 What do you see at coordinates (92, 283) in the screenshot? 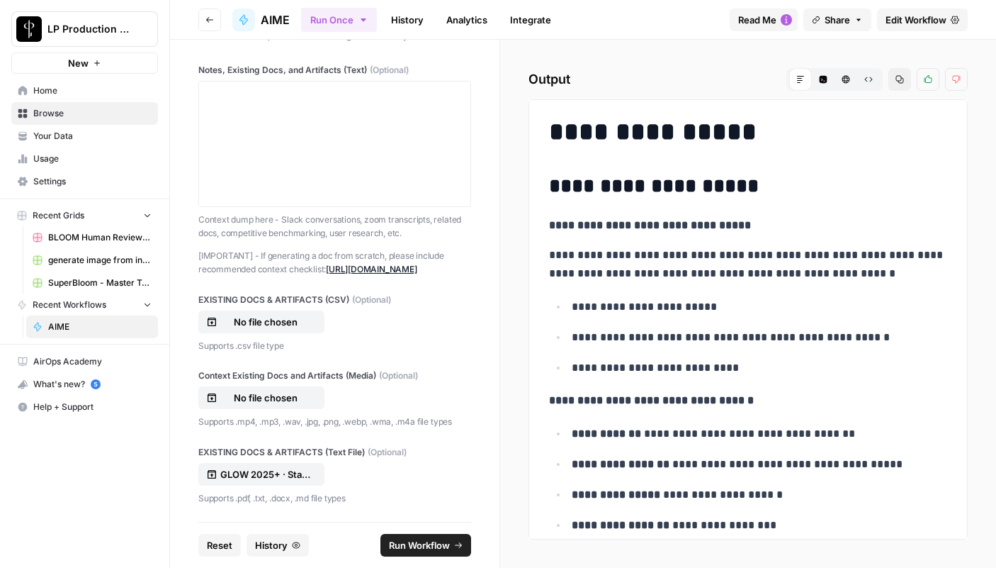
I see `a: SuperBloom - Master Topic List` at bounding box center [92, 283].